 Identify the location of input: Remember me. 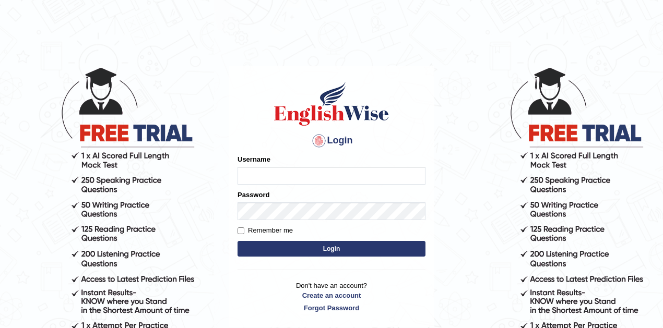
(241, 231).